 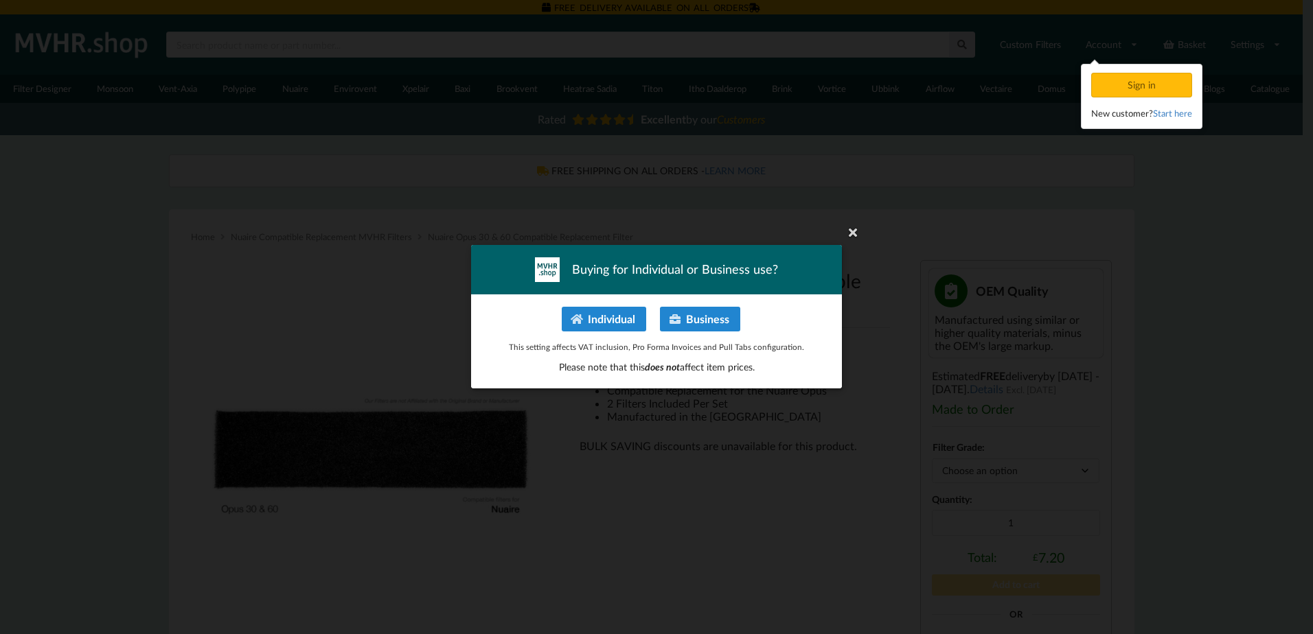 I want to click on button: Business, so click(x=700, y=319).